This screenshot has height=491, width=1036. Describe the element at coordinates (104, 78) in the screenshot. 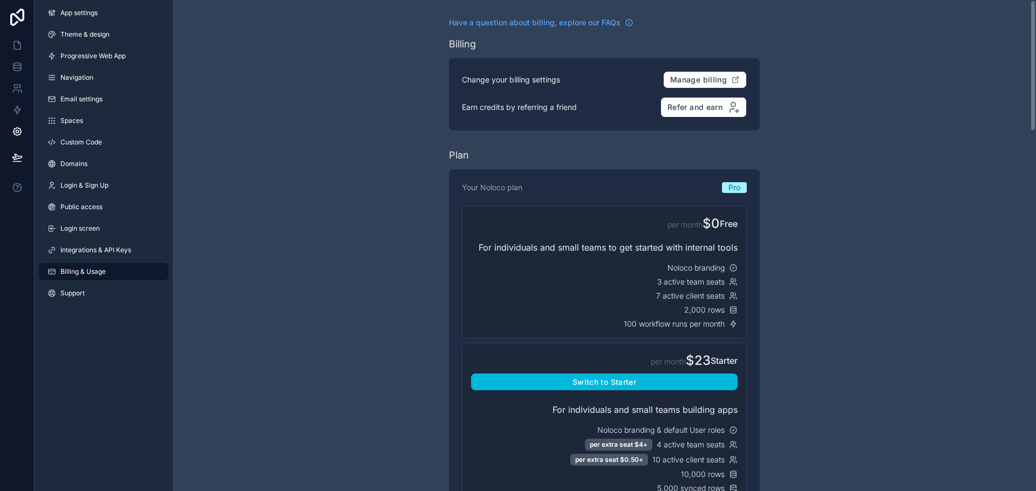

I see `a: Navigation` at that location.